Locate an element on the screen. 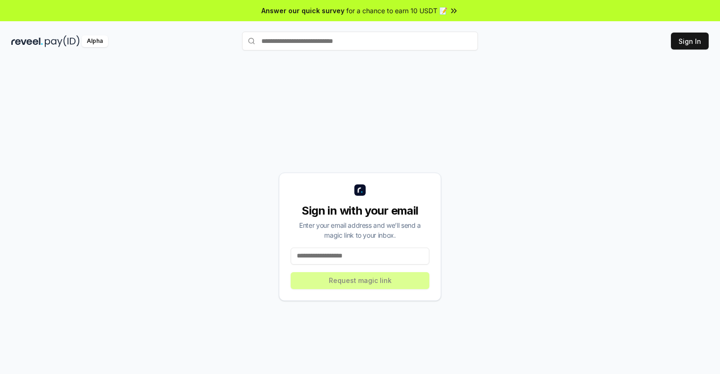 The width and height of the screenshot is (720, 374). button: Sign In is located at coordinates (690, 41).